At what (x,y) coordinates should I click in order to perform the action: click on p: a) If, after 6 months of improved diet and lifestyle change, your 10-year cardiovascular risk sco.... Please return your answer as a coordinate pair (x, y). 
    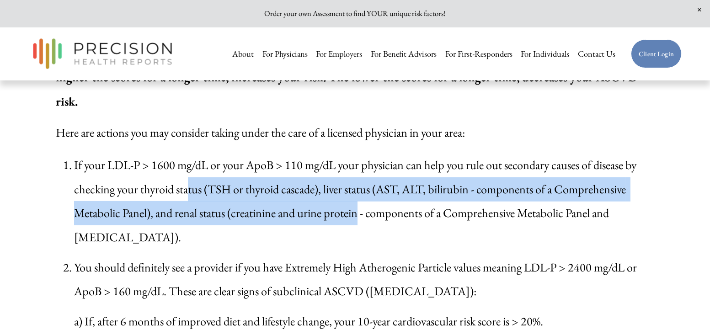
    Looking at the image, I should click on (364, 321).